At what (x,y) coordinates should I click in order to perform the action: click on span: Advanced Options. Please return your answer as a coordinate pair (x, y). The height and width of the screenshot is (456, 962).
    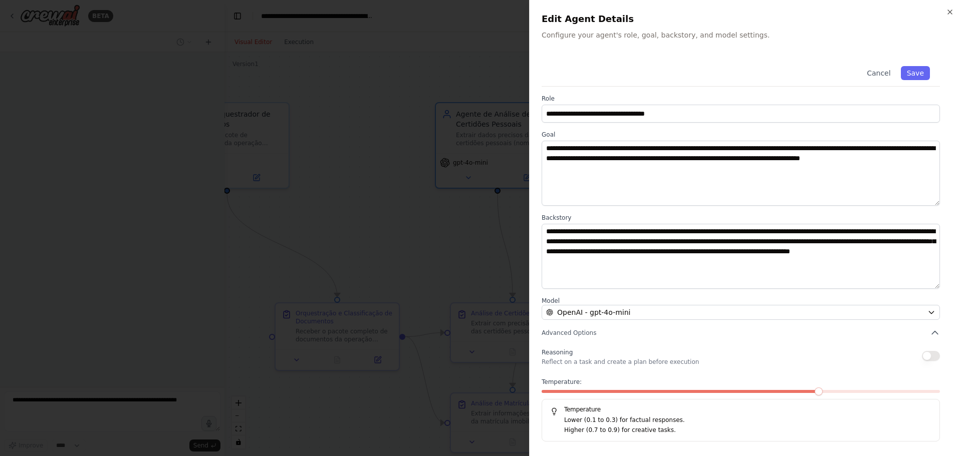
    Looking at the image, I should click on (569, 333).